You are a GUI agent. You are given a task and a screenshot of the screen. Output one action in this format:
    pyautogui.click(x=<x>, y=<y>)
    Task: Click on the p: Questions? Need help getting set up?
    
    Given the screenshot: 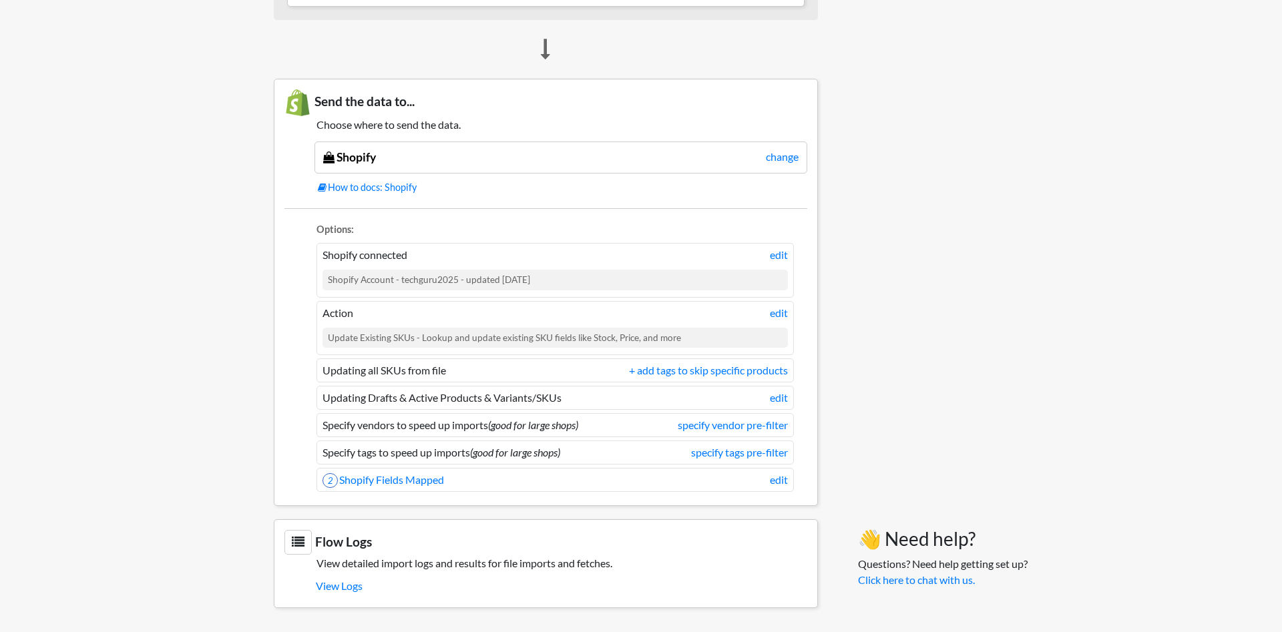 What is the action you would take?
    pyautogui.click(x=943, y=572)
    